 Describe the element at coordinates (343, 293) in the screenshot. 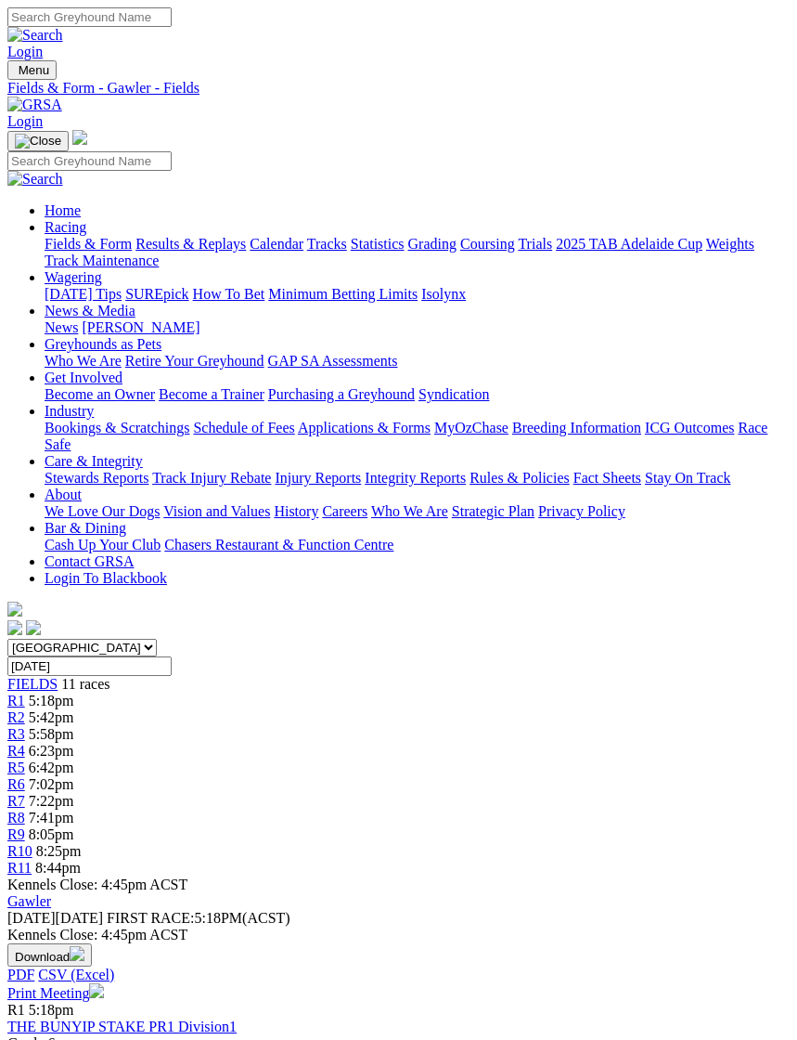

I see `a: Minimum Betting Limits` at that location.